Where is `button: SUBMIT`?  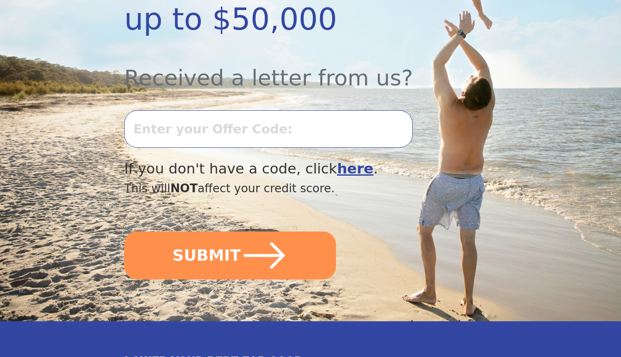 button: SUBMIT is located at coordinates (230, 255).